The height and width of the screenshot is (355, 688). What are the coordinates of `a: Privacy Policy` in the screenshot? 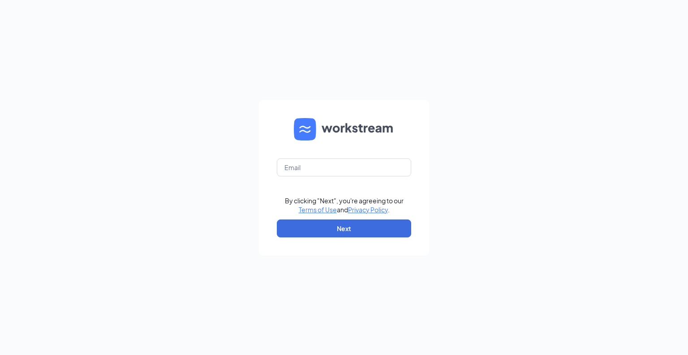 It's located at (368, 209).